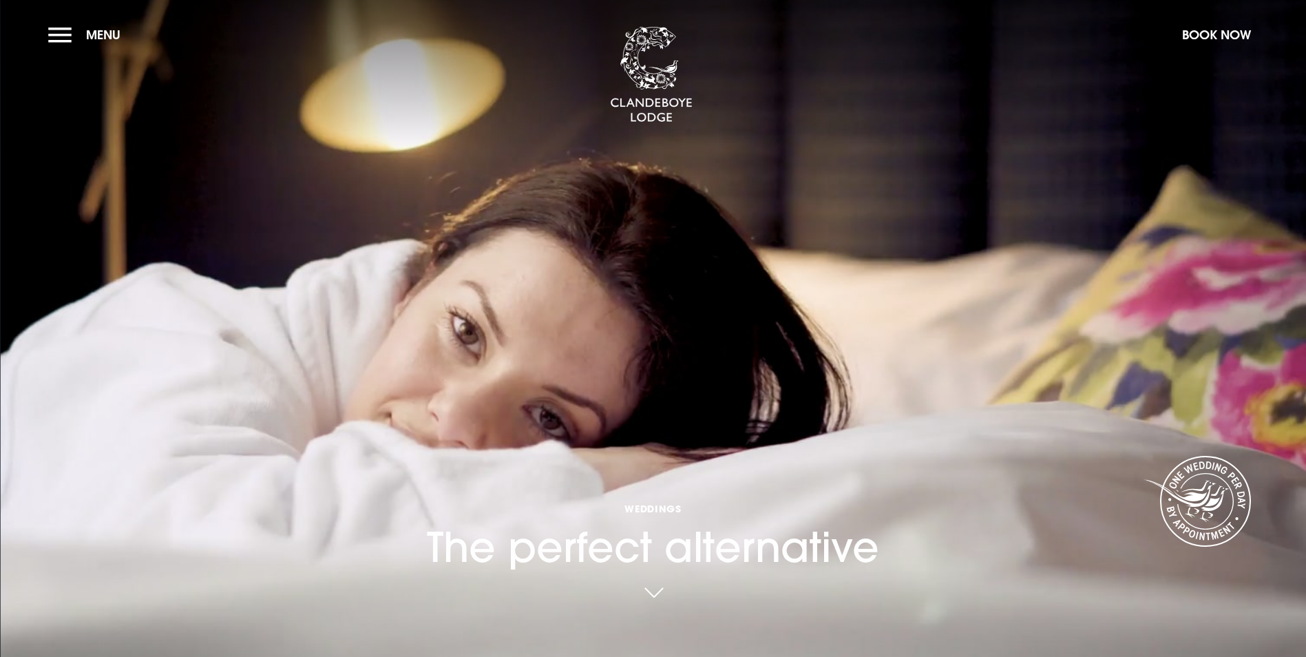 This screenshot has width=1306, height=657. What do you see at coordinates (651, 75) in the screenshot?
I see `img: Clandeboye Lodge` at bounding box center [651, 75].